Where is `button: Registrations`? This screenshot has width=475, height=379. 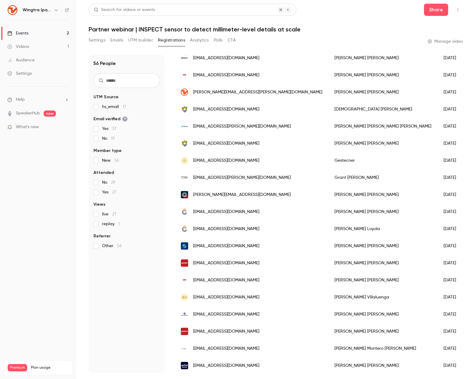 button: Registrations is located at coordinates (171, 40).